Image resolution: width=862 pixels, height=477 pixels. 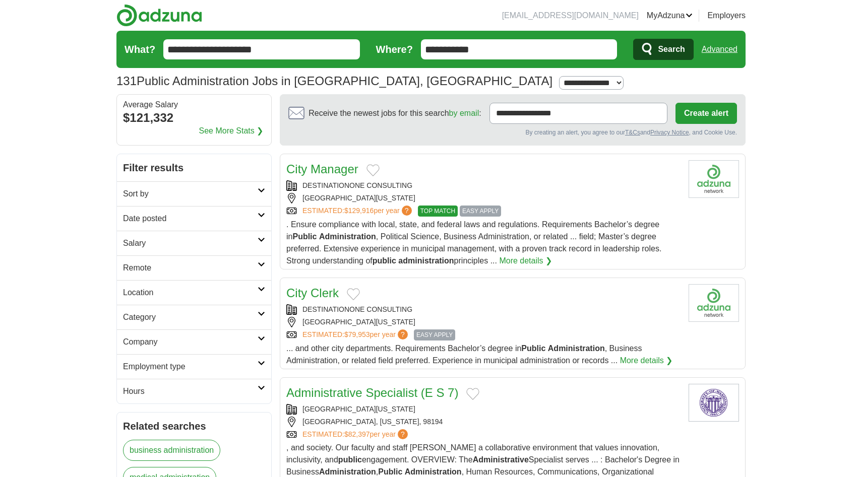 What do you see at coordinates (394, 49) in the screenshot?
I see `label: Where?` at bounding box center [394, 49].